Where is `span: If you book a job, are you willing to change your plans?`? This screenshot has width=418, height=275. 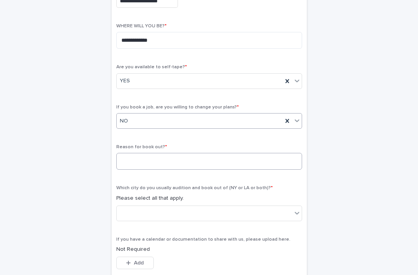
span: If you book a job, are you willing to change your plans? is located at coordinates (178, 107).